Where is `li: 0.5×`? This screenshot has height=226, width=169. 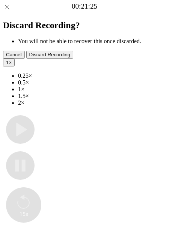 li: 0.5× is located at coordinates (92, 83).